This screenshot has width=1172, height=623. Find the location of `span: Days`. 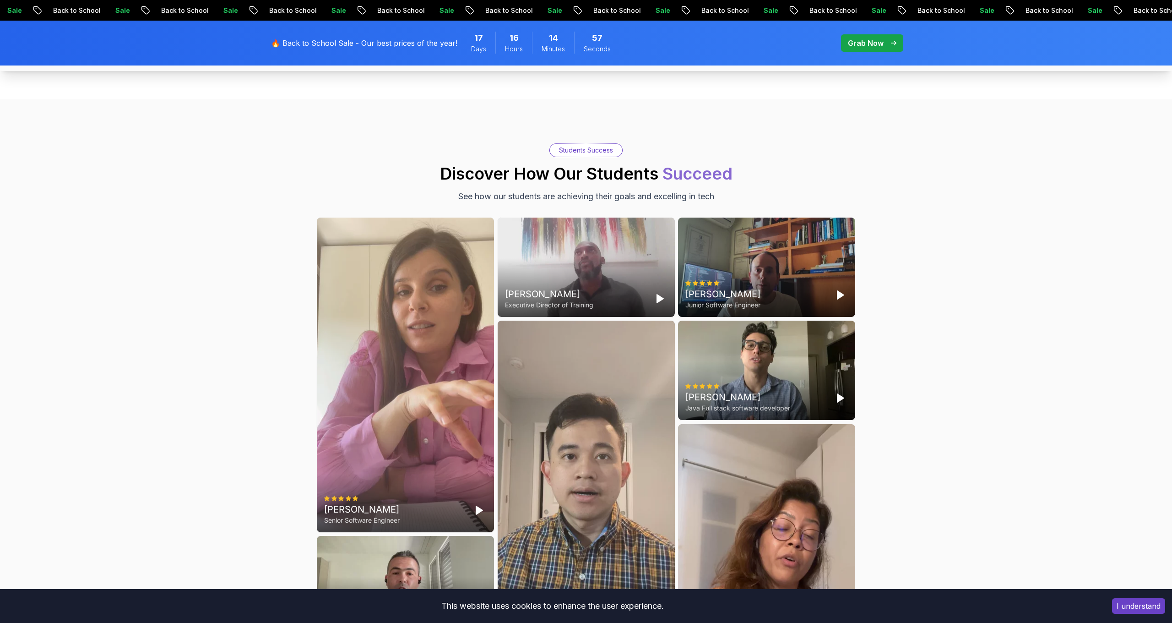

span: Days is located at coordinates (478, 49).